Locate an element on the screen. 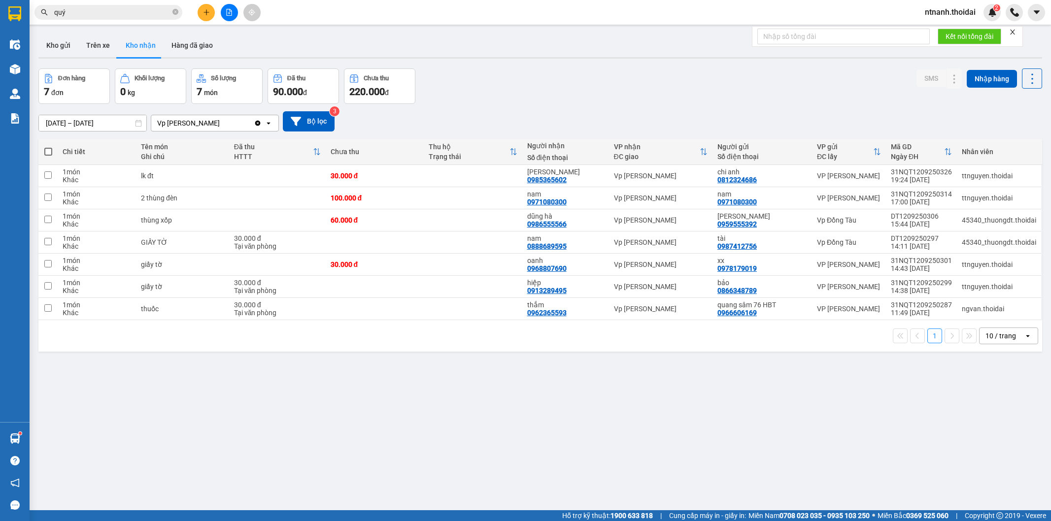 Image resolution: width=1051 pixels, height=521 pixels. span: aim is located at coordinates (252, 12).